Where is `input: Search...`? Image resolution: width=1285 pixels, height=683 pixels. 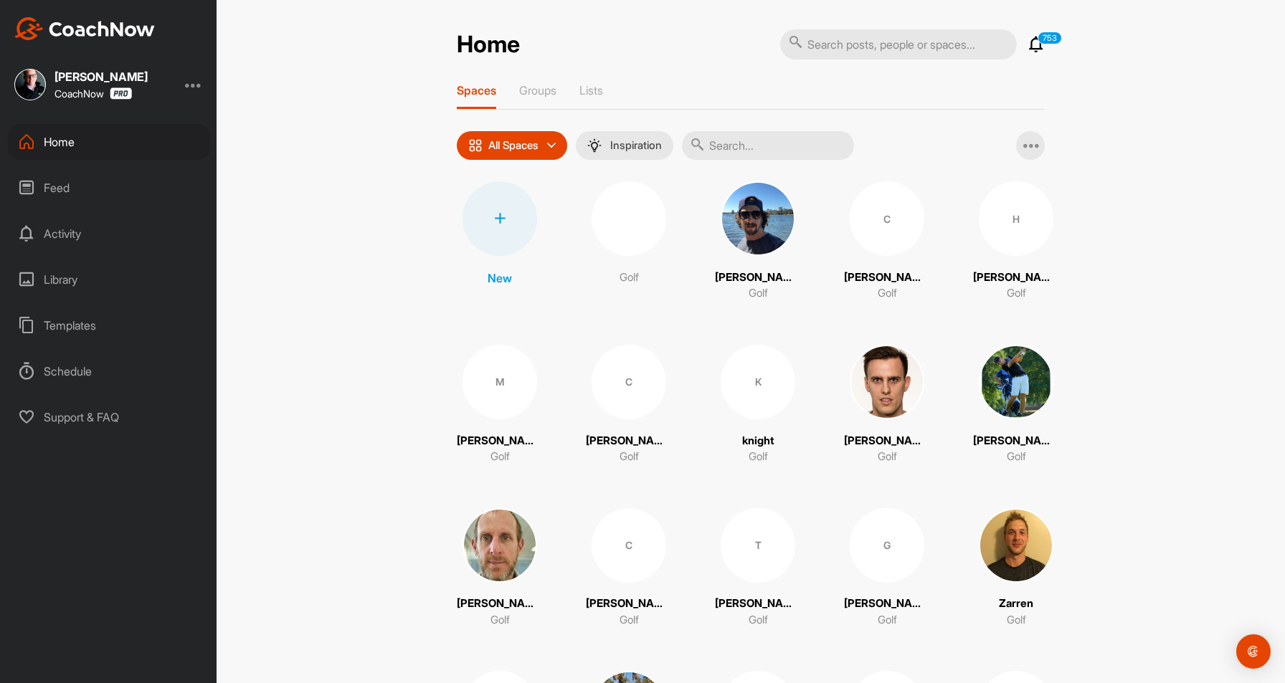 input: Search... is located at coordinates (768, 146).